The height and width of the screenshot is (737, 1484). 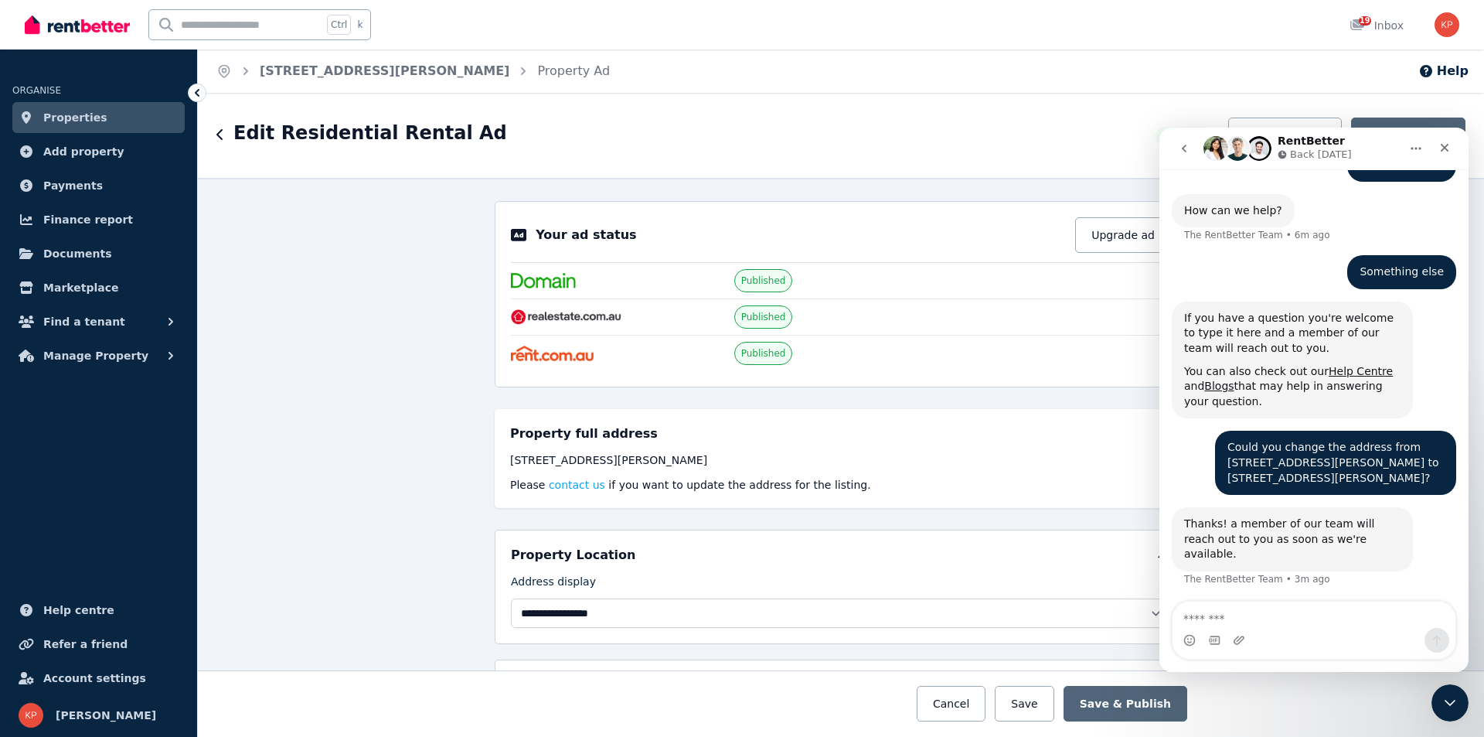 What do you see at coordinates (841, 485) in the screenshot?
I see `p: Please if you want to update the address for the listing.` at bounding box center [841, 485].